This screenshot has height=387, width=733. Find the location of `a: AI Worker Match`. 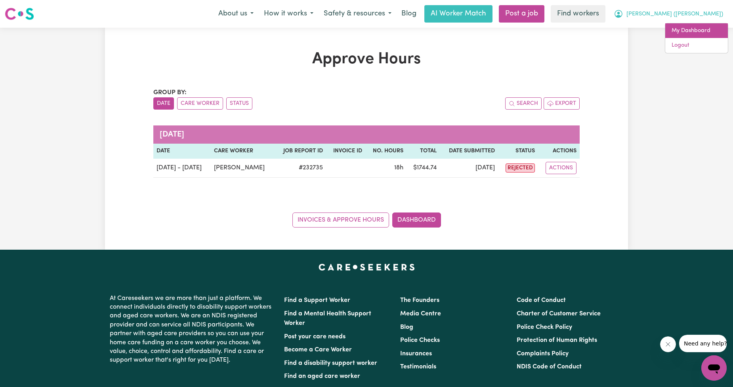

a: AI Worker Match is located at coordinates (458, 14).